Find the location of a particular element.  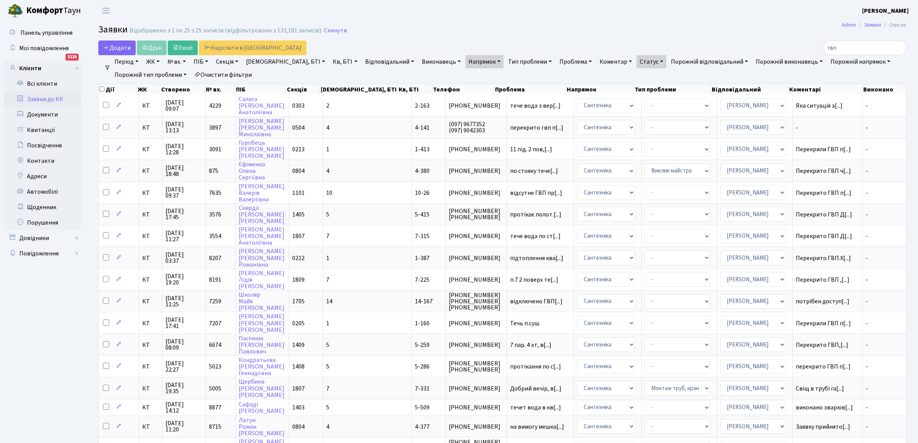

span: Перекрито ГВП ,[...] is located at coordinates (823, 280).